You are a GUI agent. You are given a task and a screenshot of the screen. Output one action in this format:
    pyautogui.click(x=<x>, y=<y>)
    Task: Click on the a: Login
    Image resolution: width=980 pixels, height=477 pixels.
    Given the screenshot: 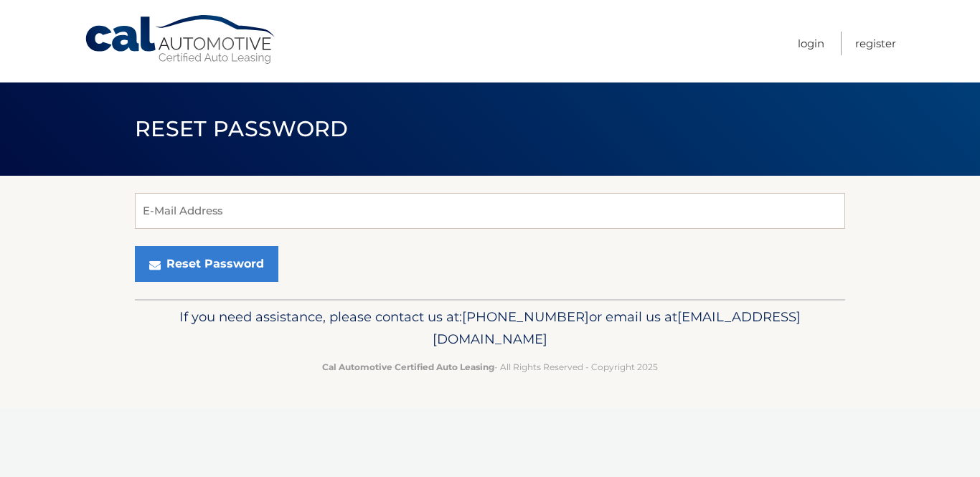 What is the action you would take?
    pyautogui.click(x=811, y=43)
    